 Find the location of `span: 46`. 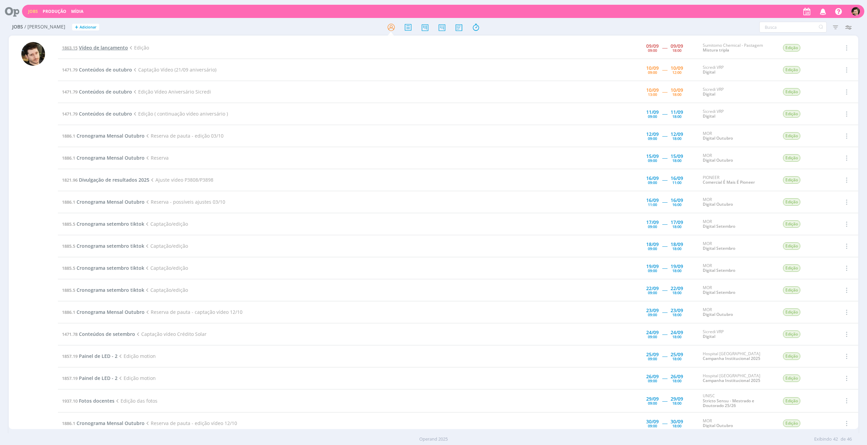

span: 46 is located at coordinates (849, 439).